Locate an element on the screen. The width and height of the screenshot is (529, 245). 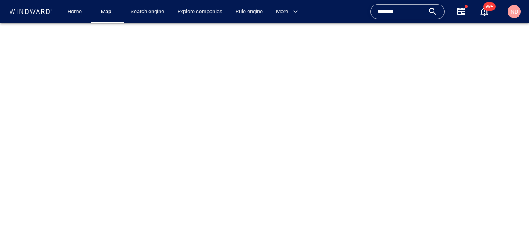
button: Explore companies is located at coordinates (200, 12).